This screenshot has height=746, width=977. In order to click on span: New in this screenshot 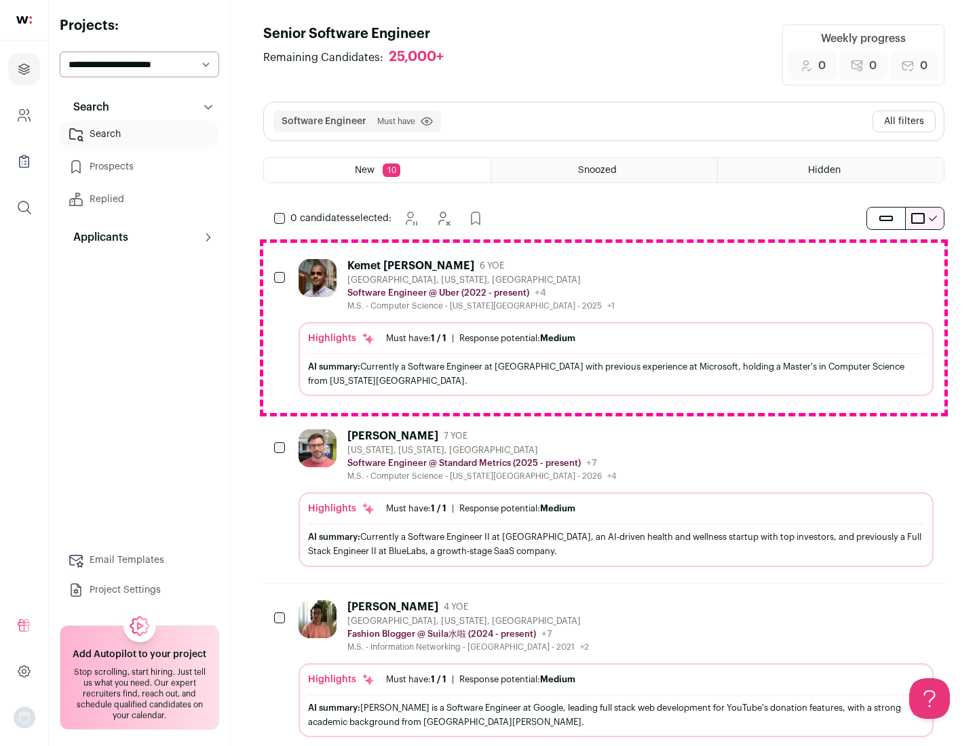, I will do `click(364, 170)`.